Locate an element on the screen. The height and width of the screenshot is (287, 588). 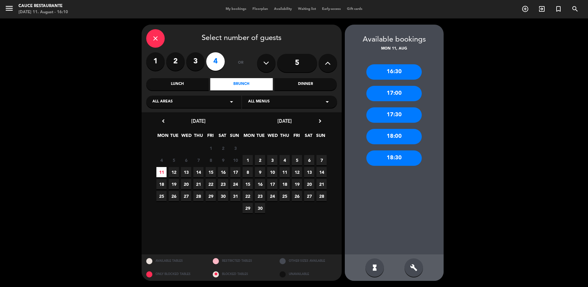
div: AVAILABLE TABLES is located at coordinates (175, 261).